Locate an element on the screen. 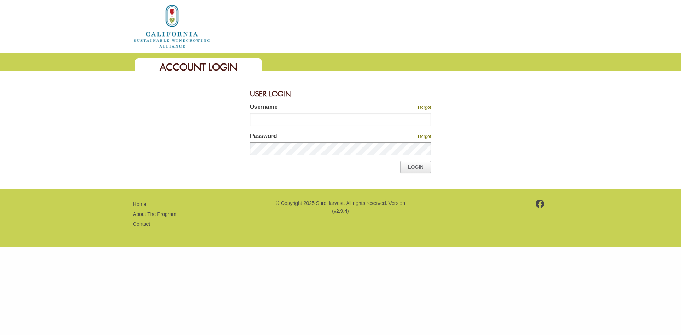 This screenshot has height=335, width=681. span: Account Login is located at coordinates (198, 67).